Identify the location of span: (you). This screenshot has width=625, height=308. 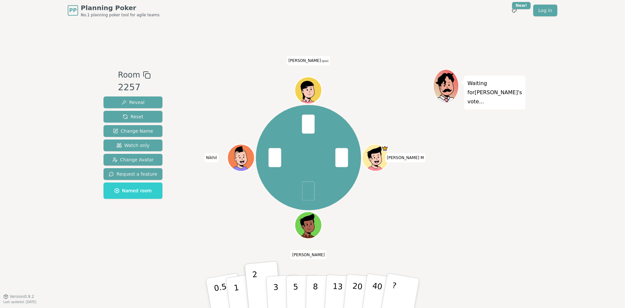
(325, 61).